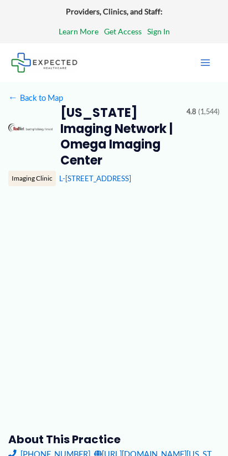  I want to click on h3: About this practice, so click(114, 439).